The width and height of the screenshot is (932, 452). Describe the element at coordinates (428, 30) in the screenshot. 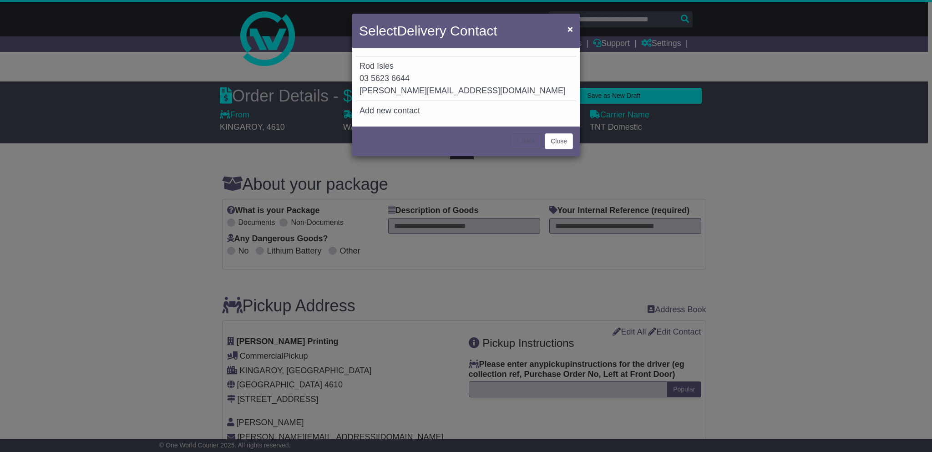

I see `h4: Select` at that location.